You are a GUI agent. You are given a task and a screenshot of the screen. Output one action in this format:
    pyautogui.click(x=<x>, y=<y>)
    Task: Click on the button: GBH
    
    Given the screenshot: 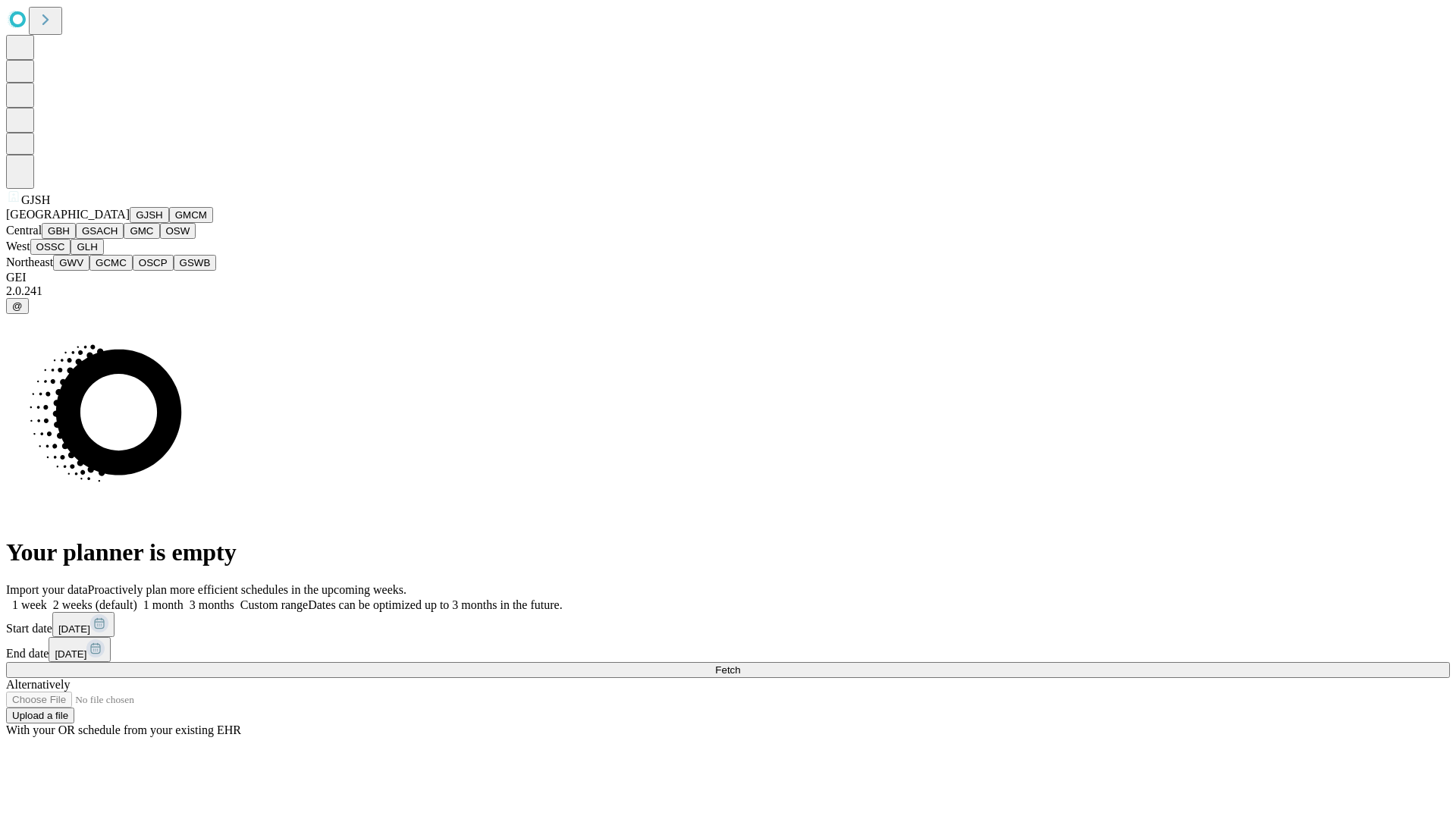 What is the action you would take?
    pyautogui.click(x=58, y=231)
    